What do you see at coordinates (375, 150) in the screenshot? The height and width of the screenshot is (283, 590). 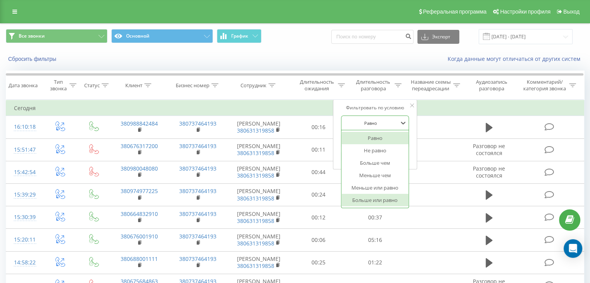 I see `div: Не равно` at bounding box center [375, 150].